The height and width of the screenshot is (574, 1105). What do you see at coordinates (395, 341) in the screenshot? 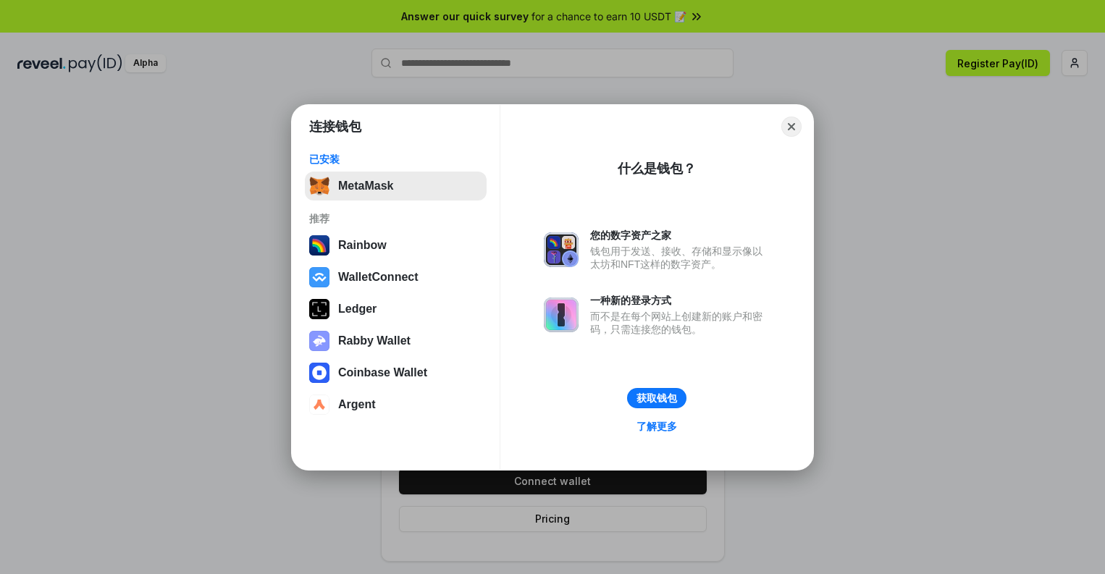
I see `button: Rabby Wallet` at bounding box center [395, 341].